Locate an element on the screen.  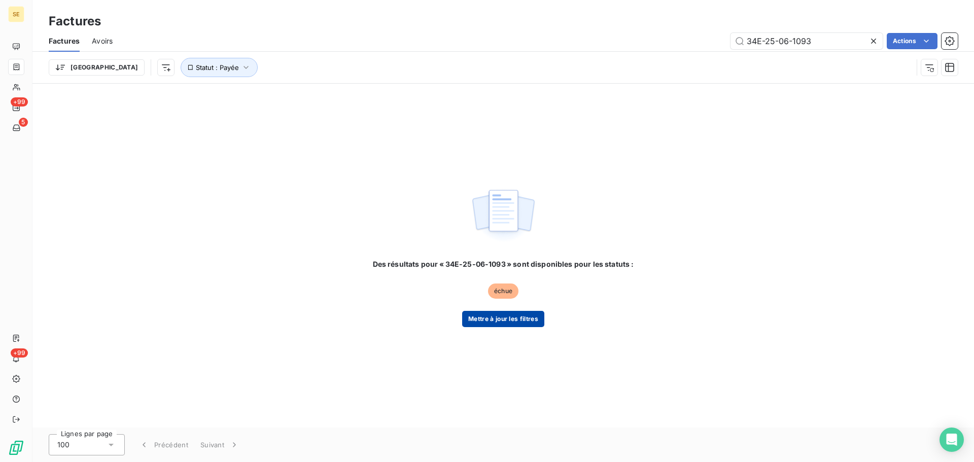
span: Factures is located at coordinates (64, 41).